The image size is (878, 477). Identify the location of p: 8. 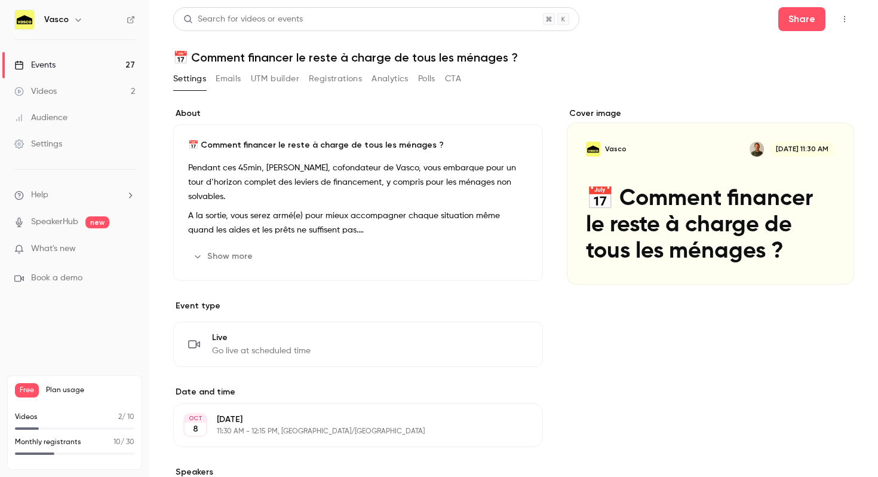
(195, 429).